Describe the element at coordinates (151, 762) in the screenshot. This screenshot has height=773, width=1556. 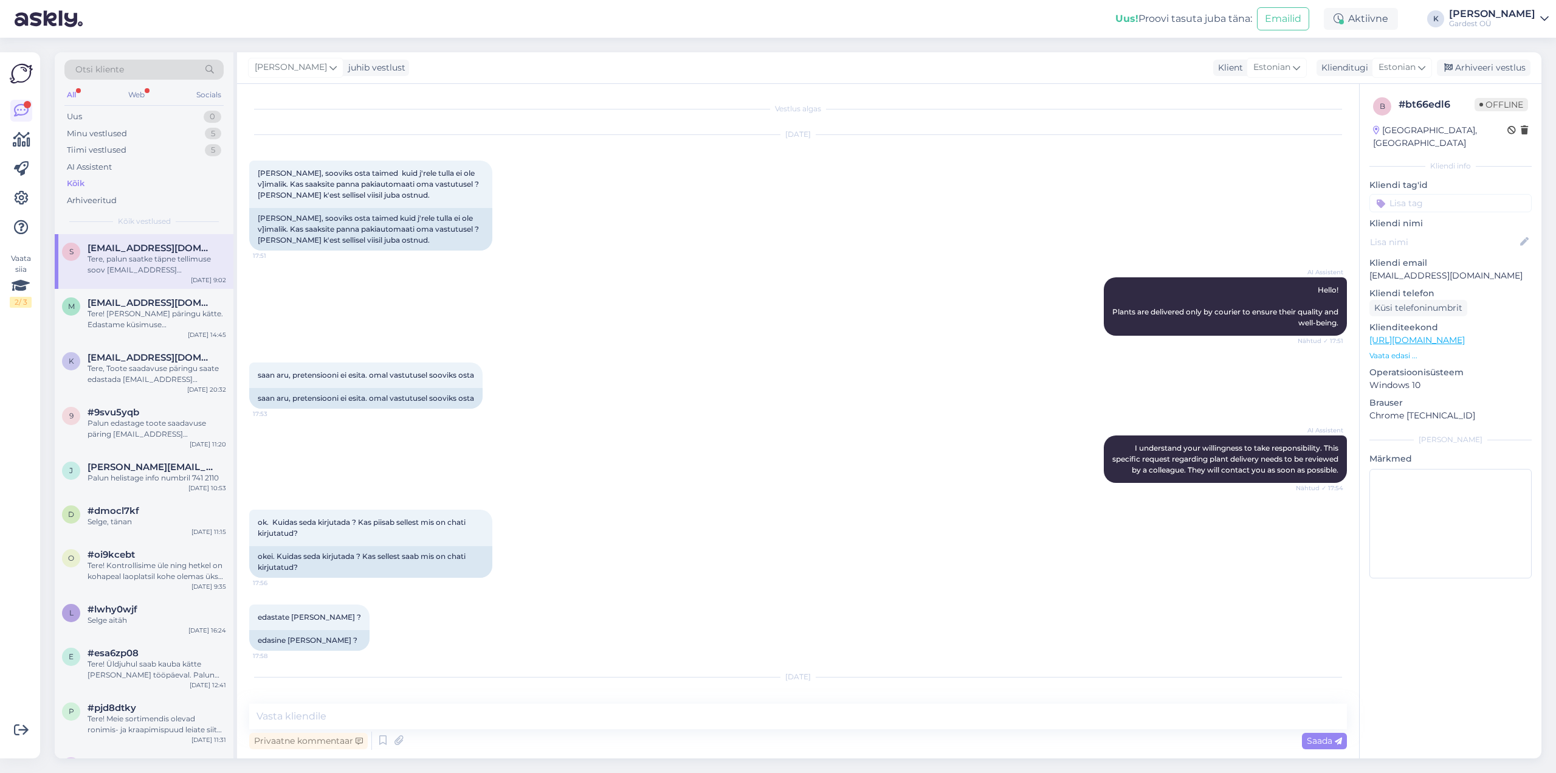
I see `span: merita.soome@mail.ee` at that location.